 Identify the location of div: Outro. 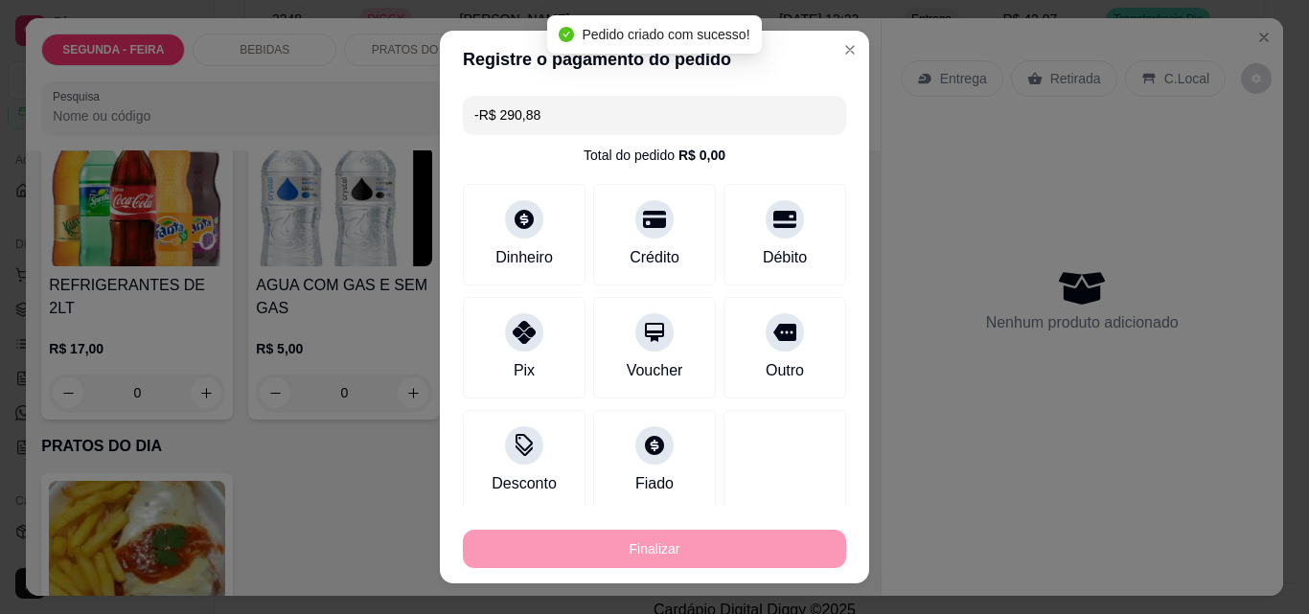
(785, 371).